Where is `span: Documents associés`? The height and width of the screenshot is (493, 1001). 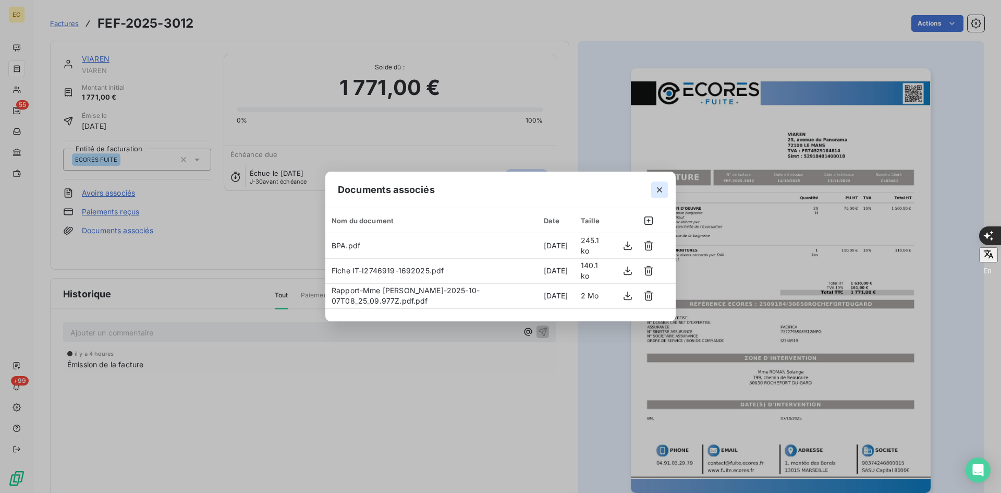
span: Documents associés is located at coordinates (386, 189).